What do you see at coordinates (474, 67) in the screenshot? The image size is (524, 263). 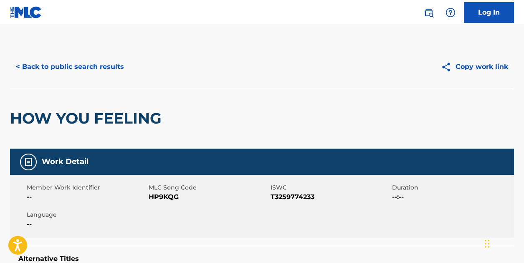 I see `button: Copy work link` at bounding box center [474, 67].